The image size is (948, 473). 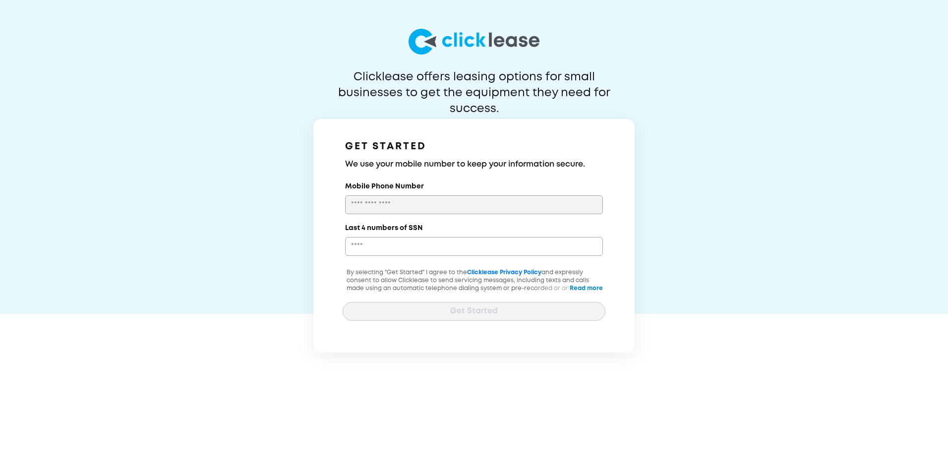 What do you see at coordinates (474, 85) in the screenshot?
I see `p: Clicklease offers leasing options for small businesses to get the equipment they need for success.` at bounding box center [474, 85].